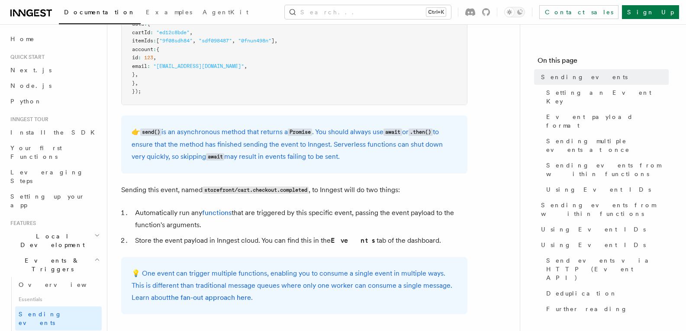  Describe the element at coordinates (608, 146) in the screenshot. I see `span: Sending multiple events at once` at that location.